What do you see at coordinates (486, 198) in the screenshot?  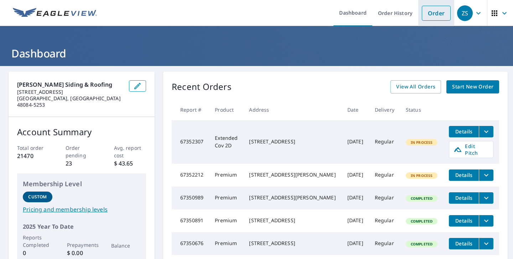 I see `button: filesDropdownBtn-67350989` at bounding box center [486, 198].